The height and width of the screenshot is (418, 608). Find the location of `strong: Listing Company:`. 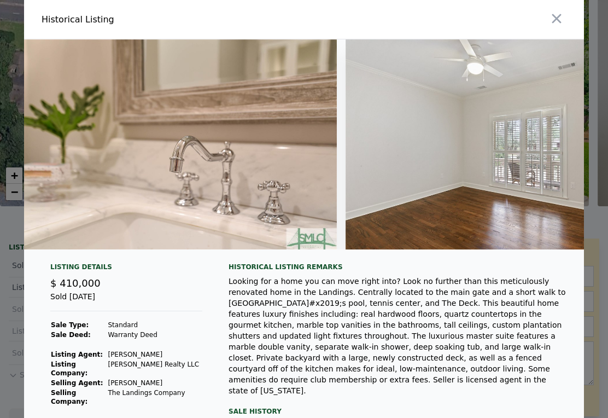

strong: Listing Company: is located at coordinates (69, 369).